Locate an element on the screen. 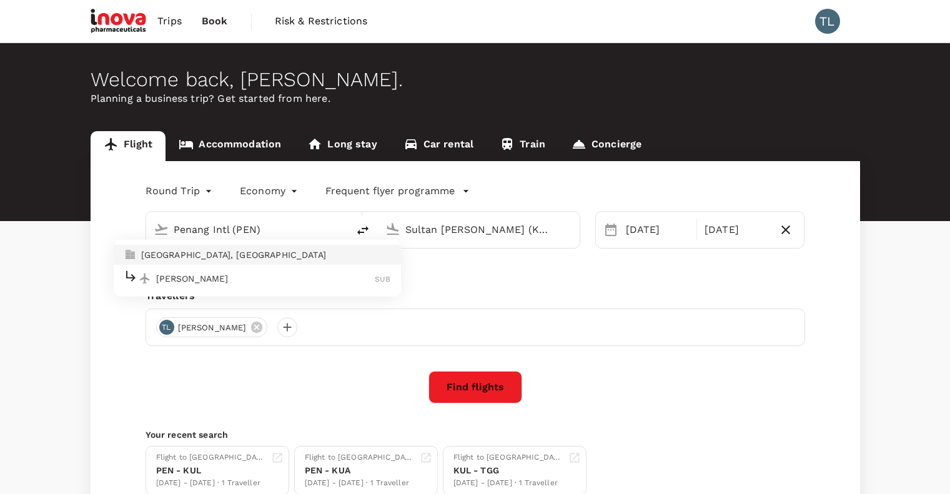 This screenshot has width=950, height=494. a: Long stay is located at coordinates (342, 146).